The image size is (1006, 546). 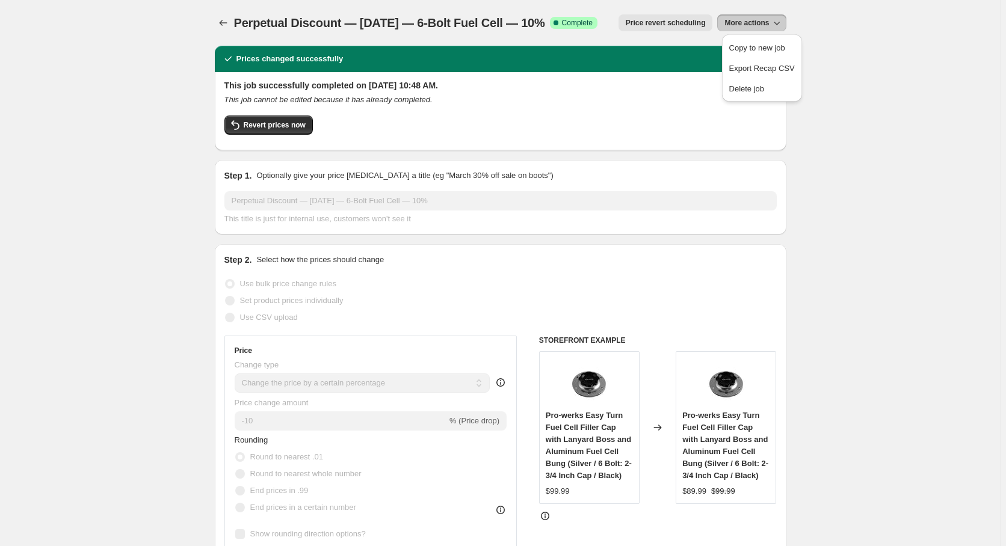 I want to click on span: Round to nearest .01, so click(x=286, y=457).